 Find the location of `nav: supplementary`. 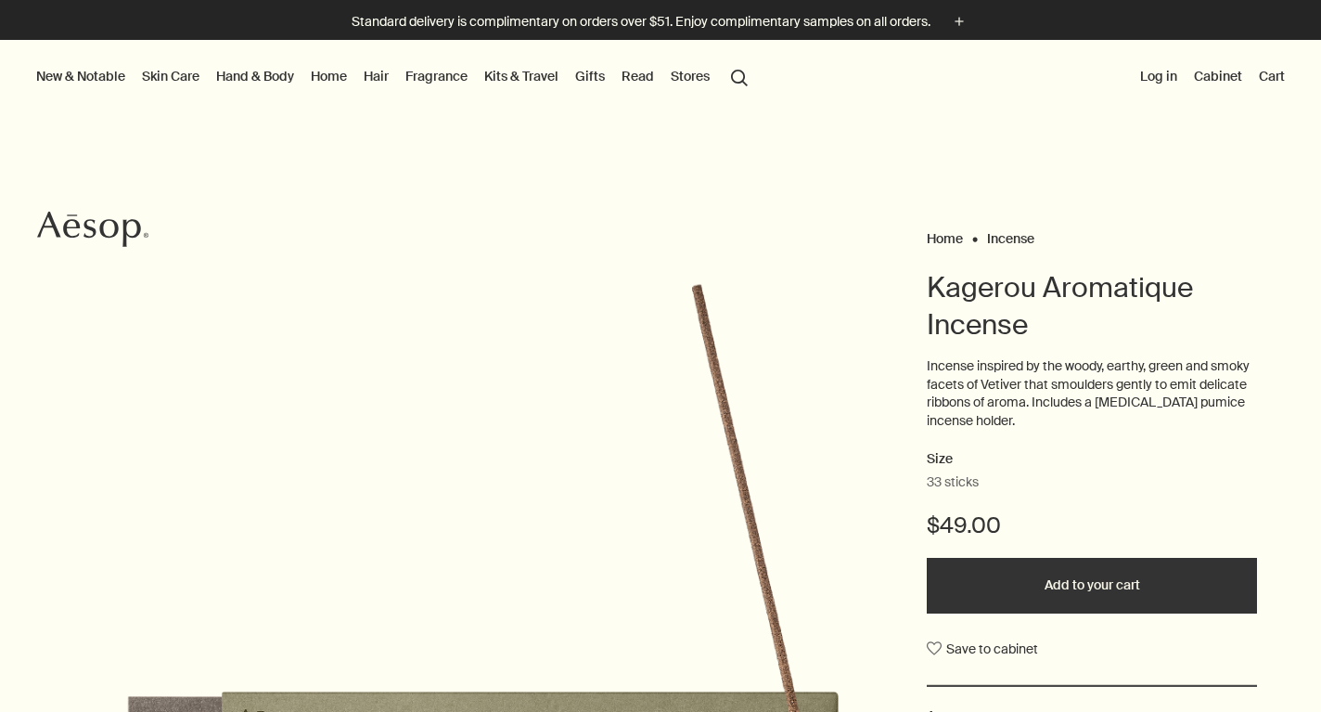

nav: supplementary is located at coordinates (1212, 77).